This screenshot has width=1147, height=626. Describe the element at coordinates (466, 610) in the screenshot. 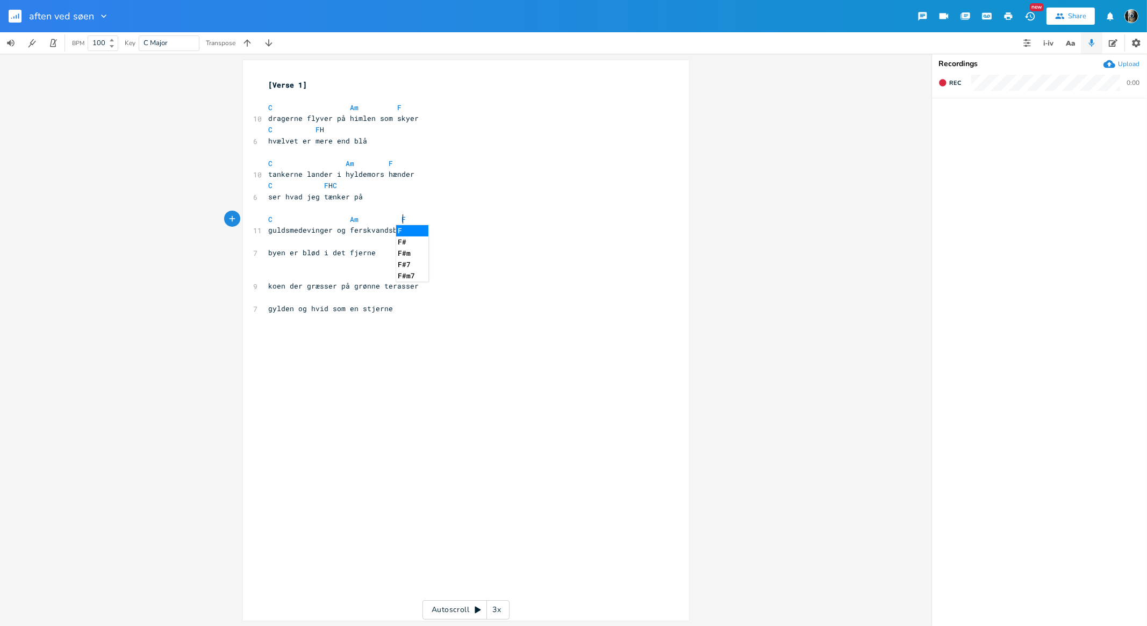

I see `div: Autoscroll` at that location.